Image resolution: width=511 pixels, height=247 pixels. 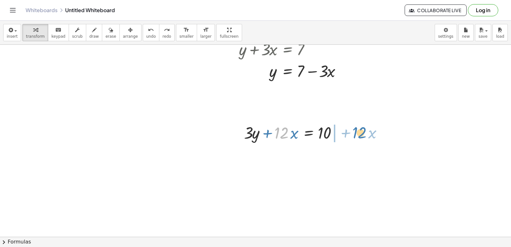 I want to click on i: undo, so click(x=151, y=30).